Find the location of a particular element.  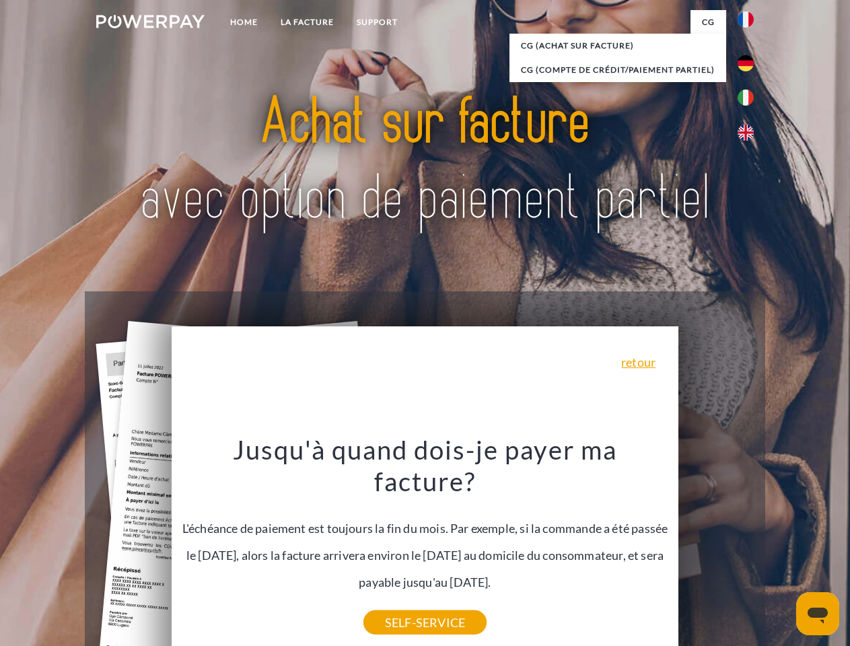

a: CG (achat sur facture) is located at coordinates (618, 46).